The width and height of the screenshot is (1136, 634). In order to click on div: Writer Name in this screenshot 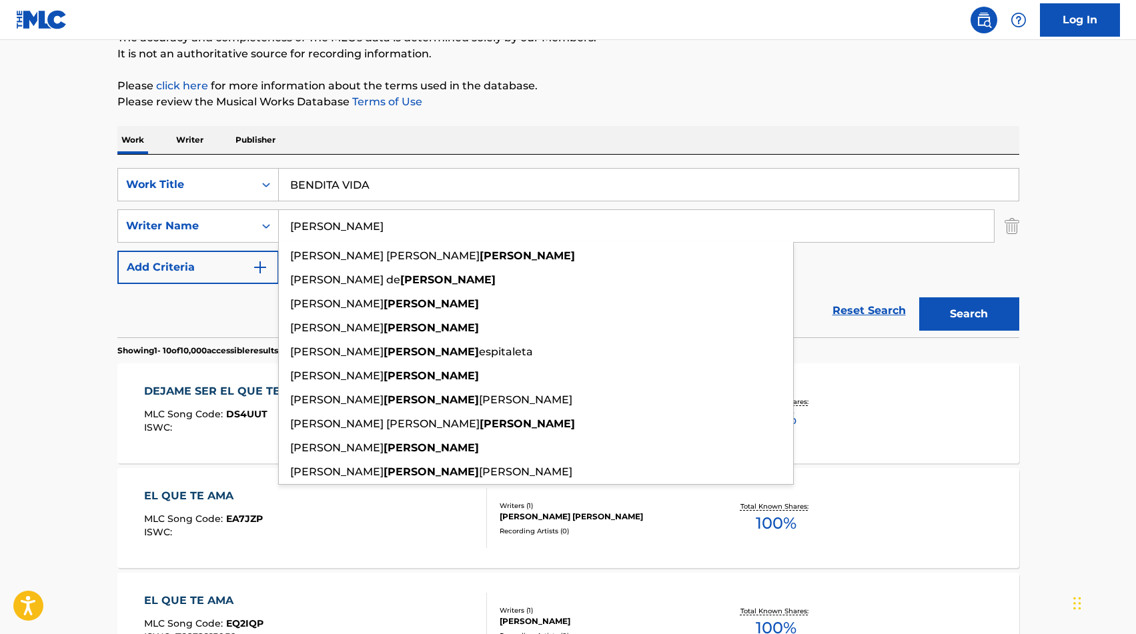, I will do `click(186, 226)`.